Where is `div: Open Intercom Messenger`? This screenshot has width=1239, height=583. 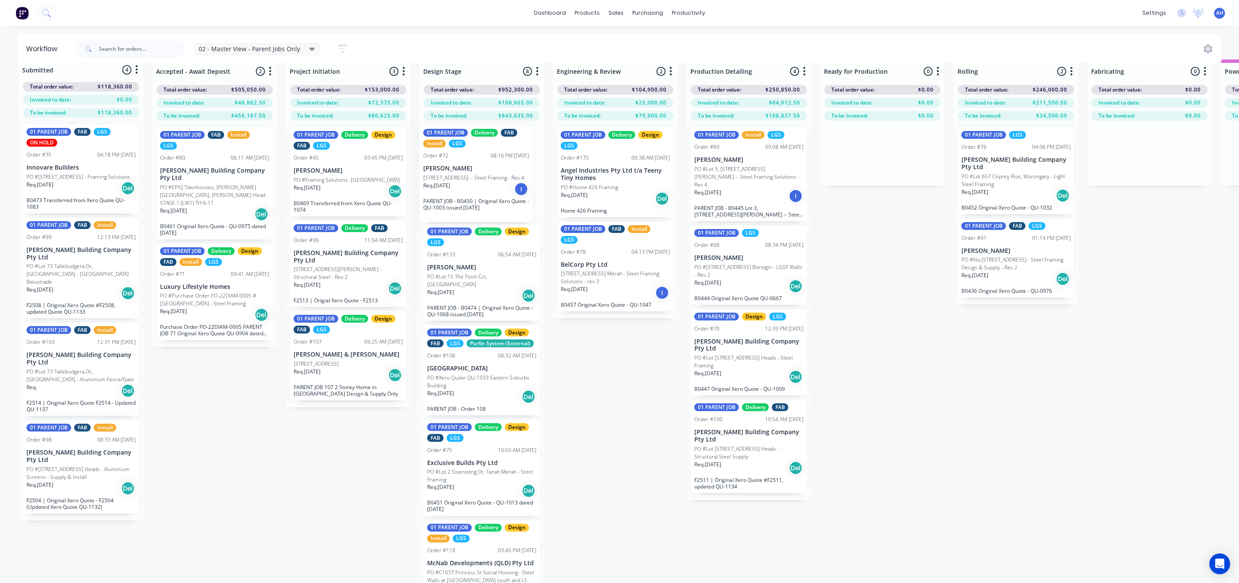 div: Open Intercom Messenger is located at coordinates (1220, 564).